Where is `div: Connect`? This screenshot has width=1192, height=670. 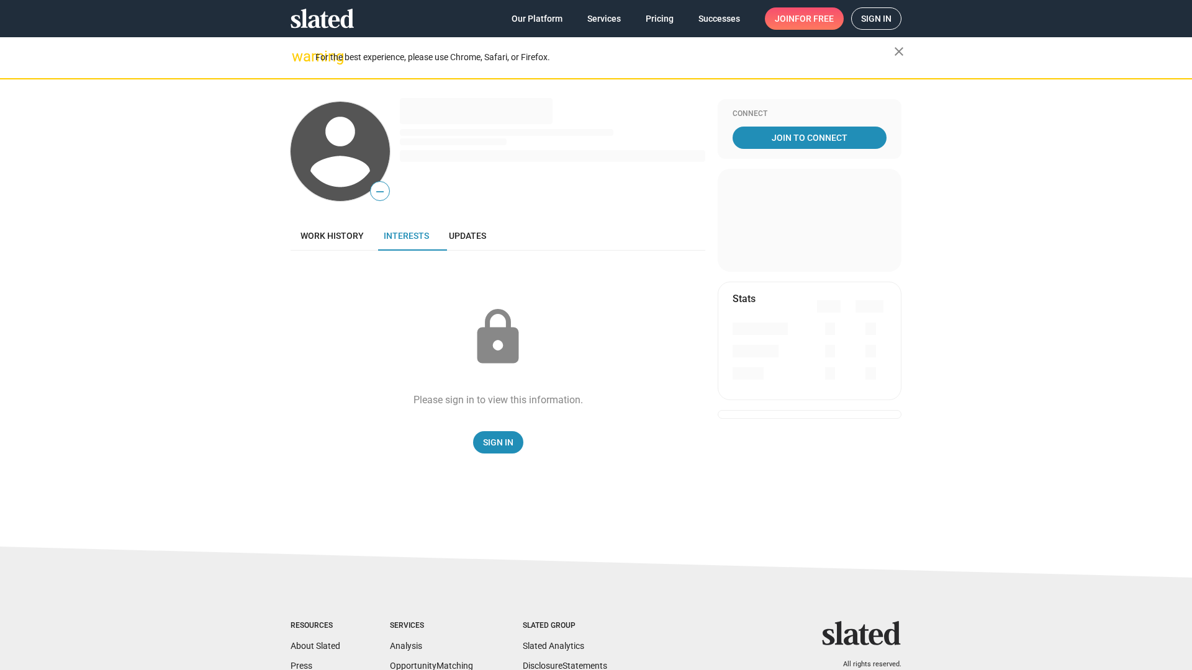
div: Connect is located at coordinates (809, 114).